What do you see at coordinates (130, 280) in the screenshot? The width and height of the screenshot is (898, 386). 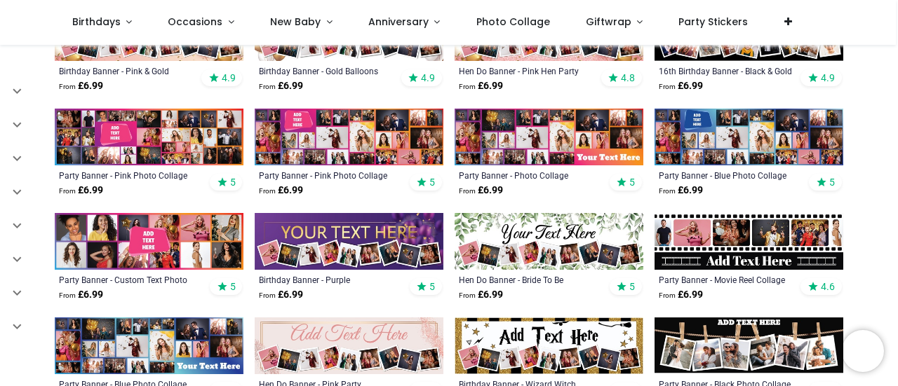 I see `div: Party Banner - Custom Text Photo Collage` at bounding box center [130, 280].